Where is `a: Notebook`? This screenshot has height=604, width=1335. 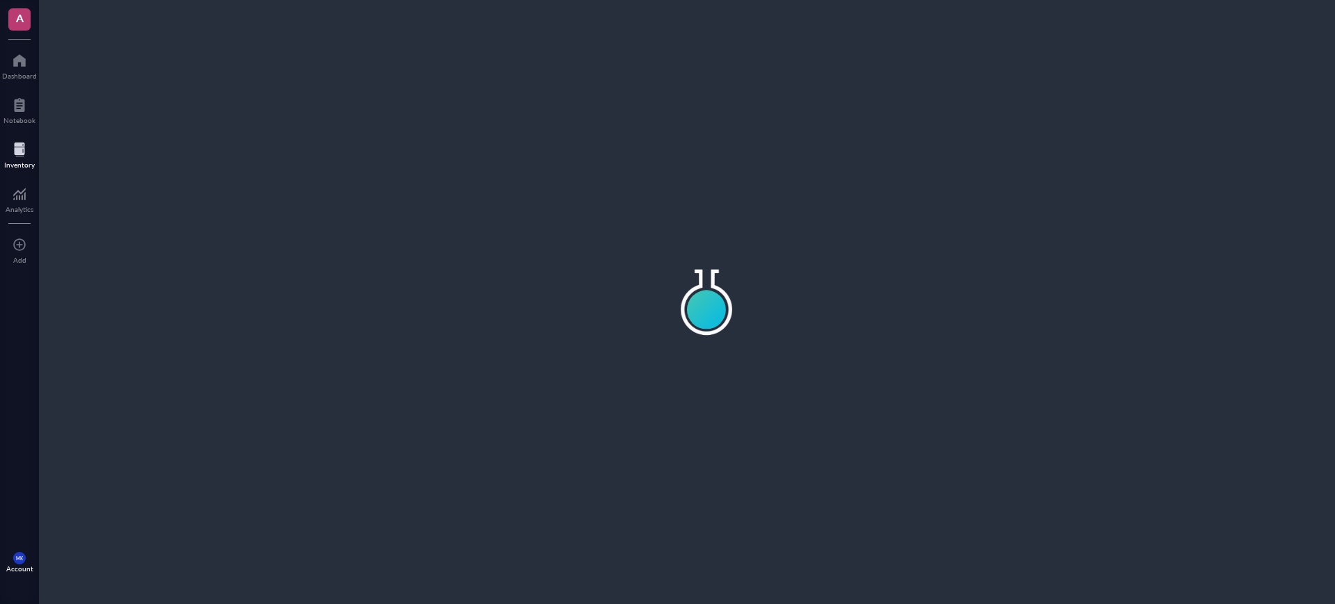
a: Notebook is located at coordinates (19, 109).